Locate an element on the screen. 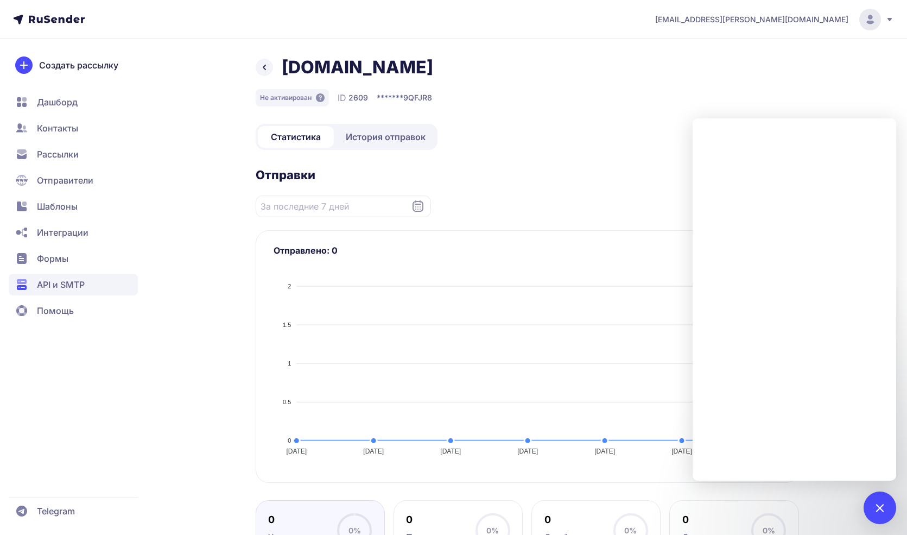 The width and height of the screenshot is (907, 535). tspan: 1.5 is located at coordinates (287, 325).